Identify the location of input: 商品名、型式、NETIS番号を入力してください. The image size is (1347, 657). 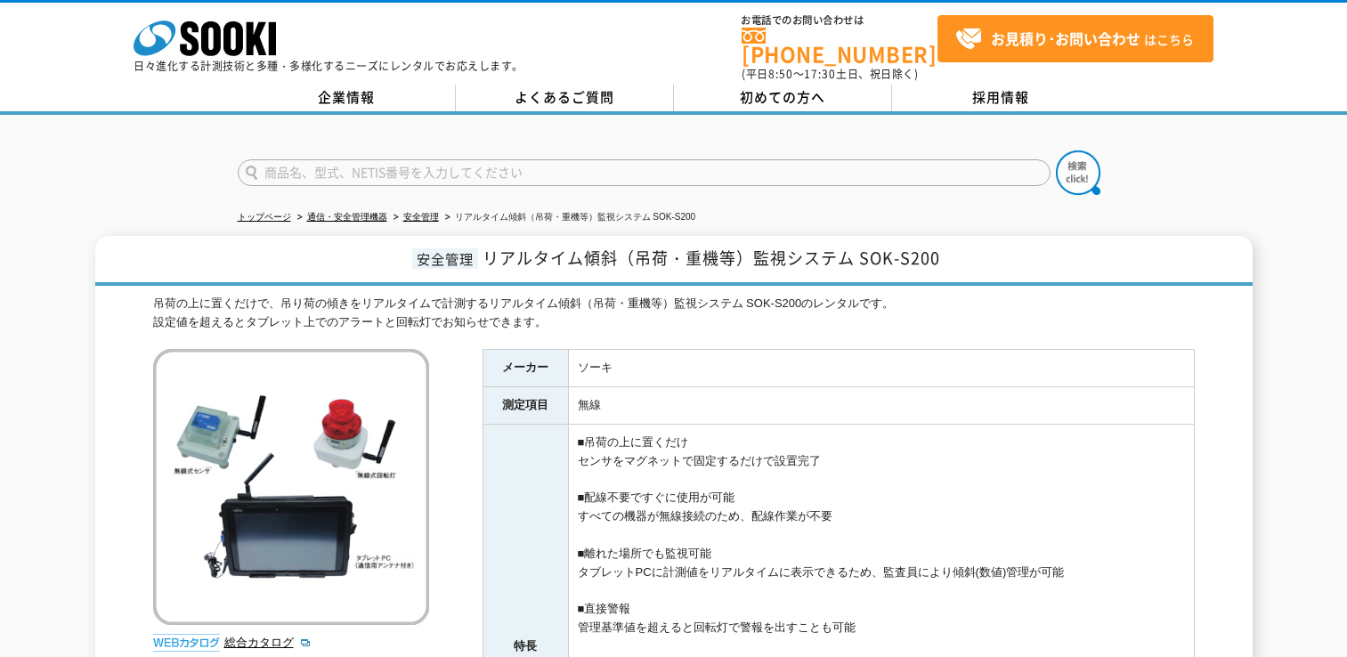
(644, 173).